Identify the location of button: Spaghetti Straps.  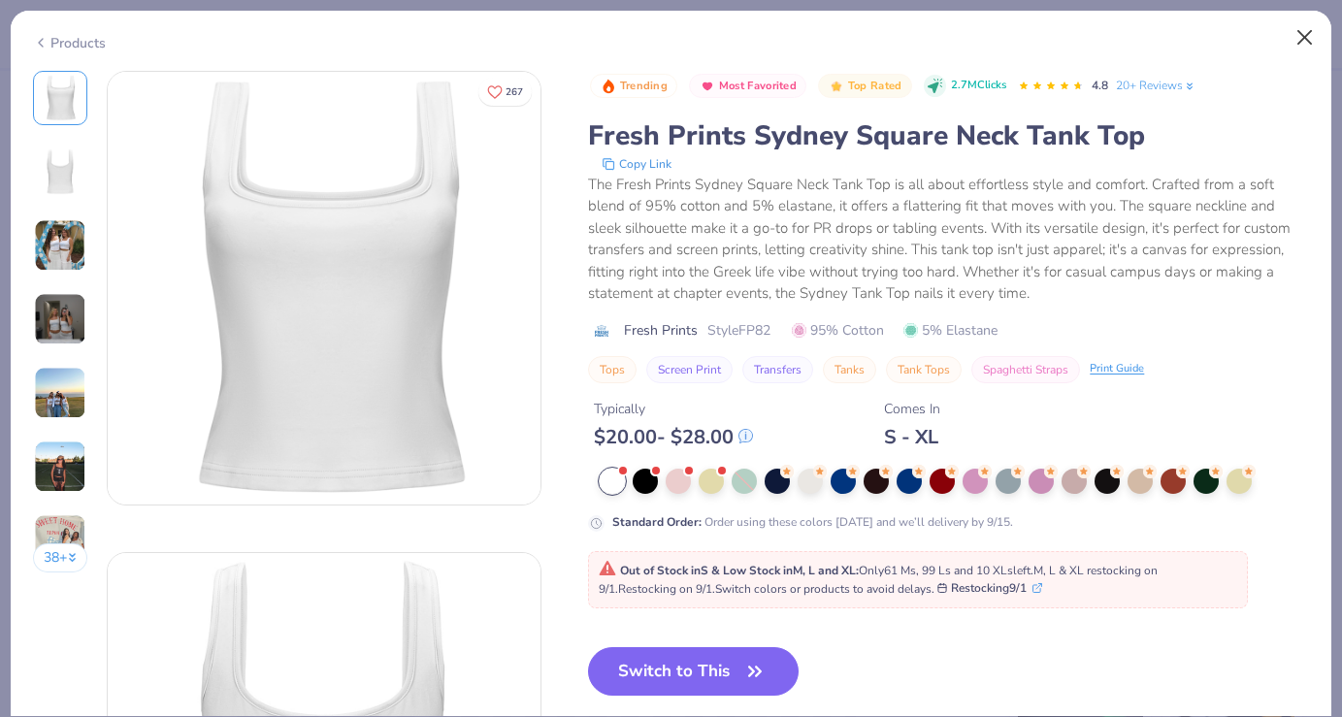
(1026, 370).